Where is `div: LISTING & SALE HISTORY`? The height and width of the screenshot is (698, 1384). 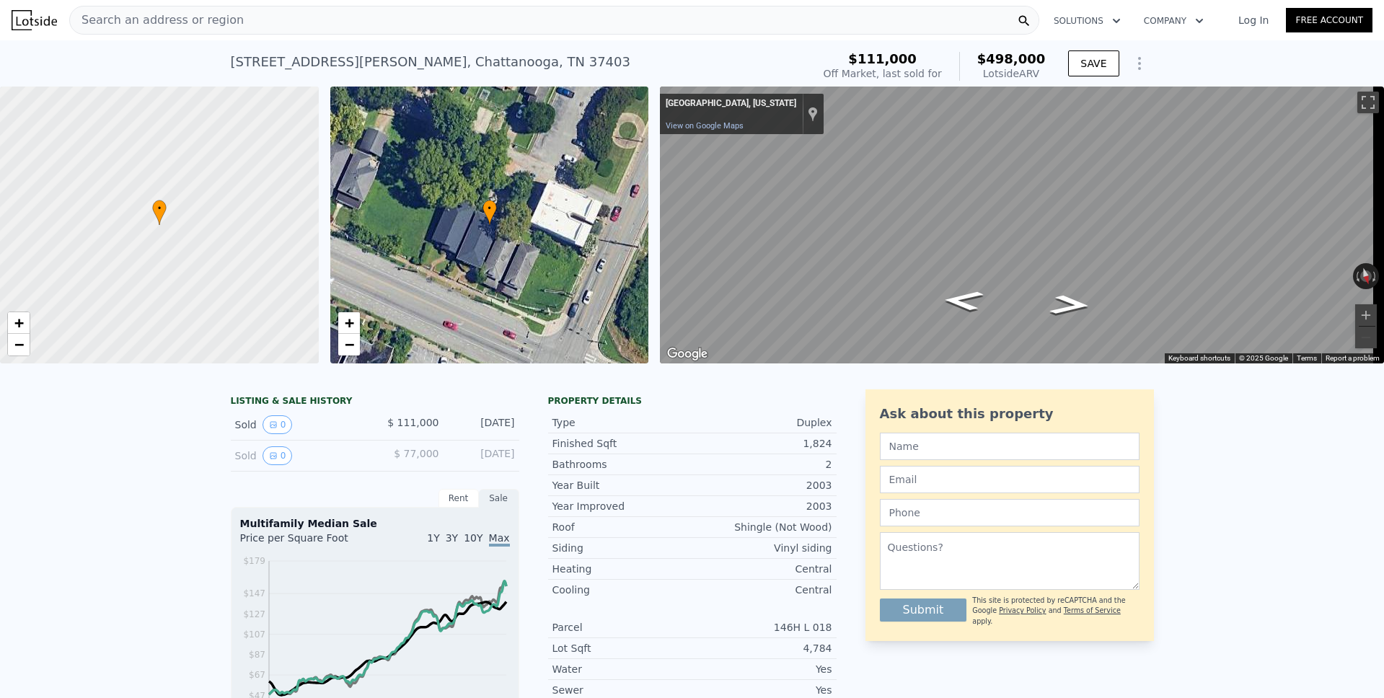
div: LISTING & SALE HISTORY is located at coordinates (375, 402).